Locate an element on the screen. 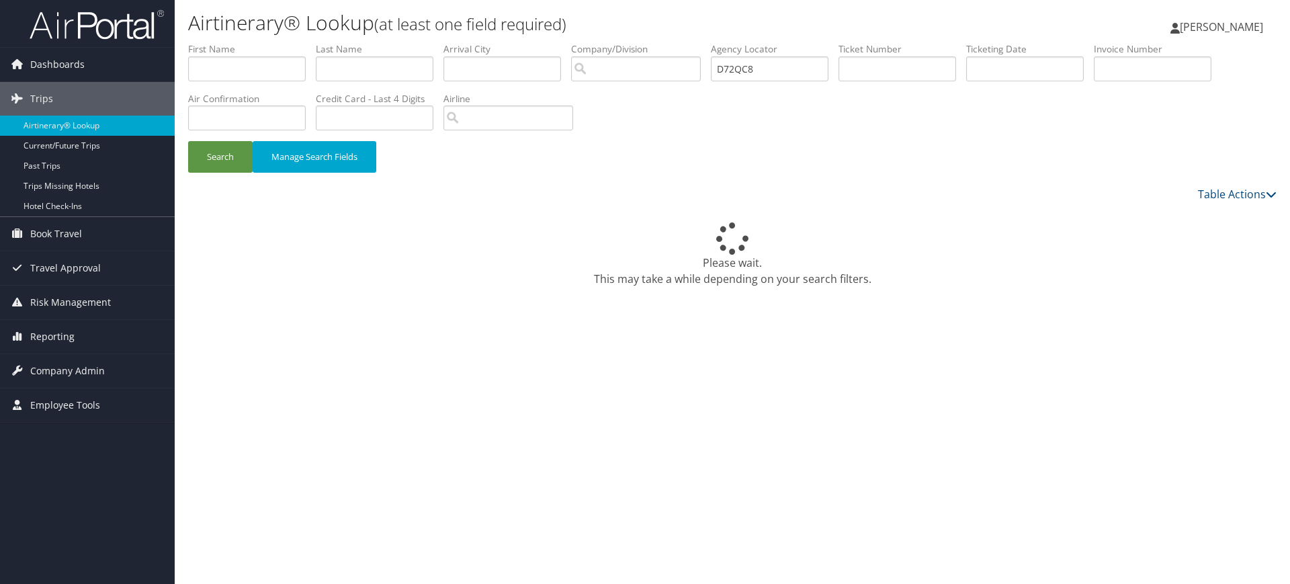 This screenshot has height=584, width=1290. button: Manage Search Fields is located at coordinates (314, 157).